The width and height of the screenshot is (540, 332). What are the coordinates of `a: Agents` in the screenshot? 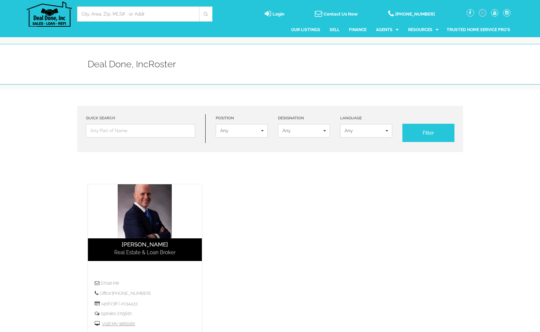 It's located at (387, 30).